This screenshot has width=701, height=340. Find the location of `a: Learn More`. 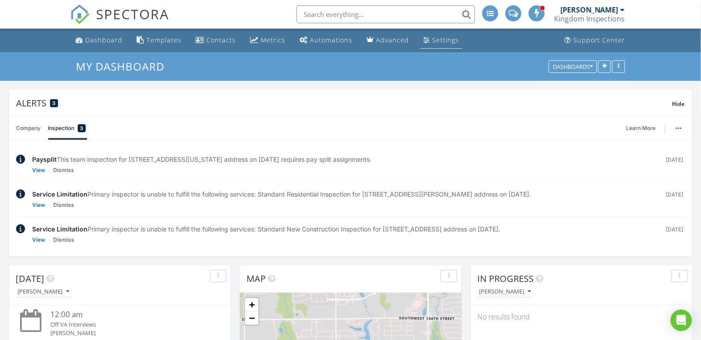

a: Learn More is located at coordinates (644, 128).